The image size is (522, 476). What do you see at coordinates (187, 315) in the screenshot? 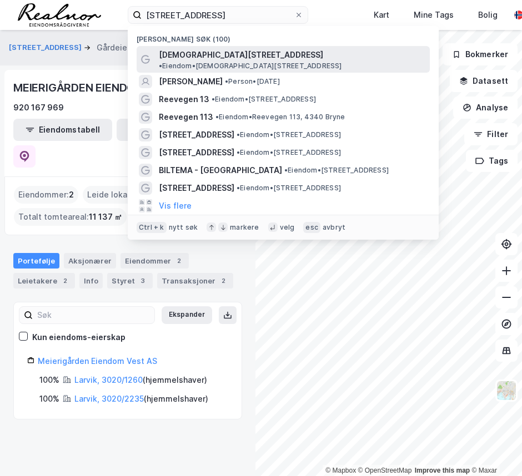
I see `button: Ekspander` at bounding box center [187, 315].